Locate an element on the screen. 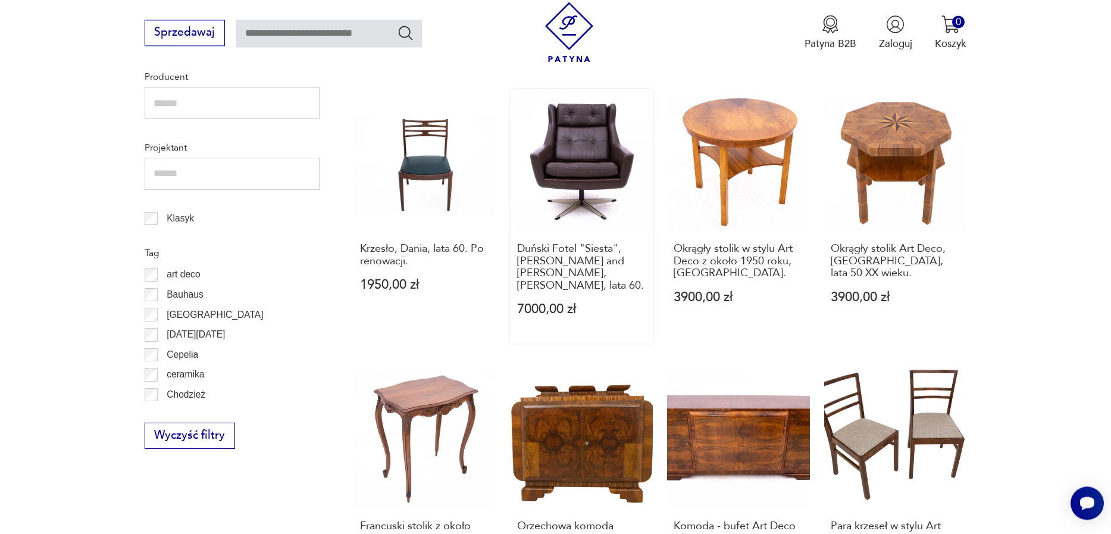 The height and width of the screenshot is (534, 1111). p: Zaloguj is located at coordinates (896, 43).